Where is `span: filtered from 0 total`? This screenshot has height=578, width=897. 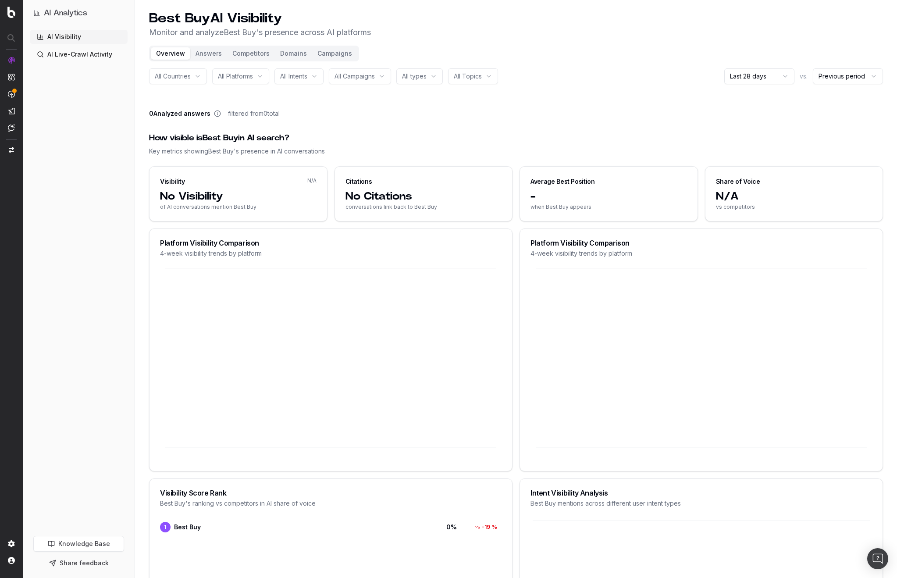
span: filtered from 0 total is located at coordinates (254, 114).